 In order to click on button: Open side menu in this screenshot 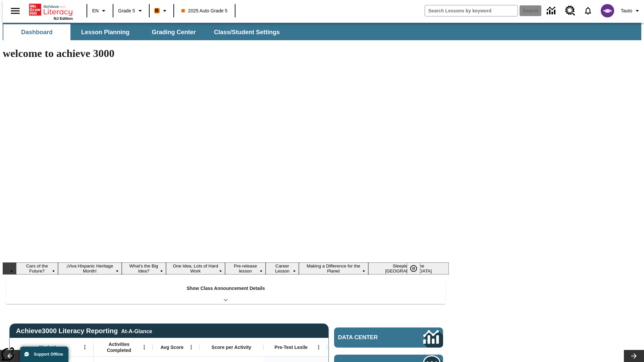, I will do `click(15, 11)`.